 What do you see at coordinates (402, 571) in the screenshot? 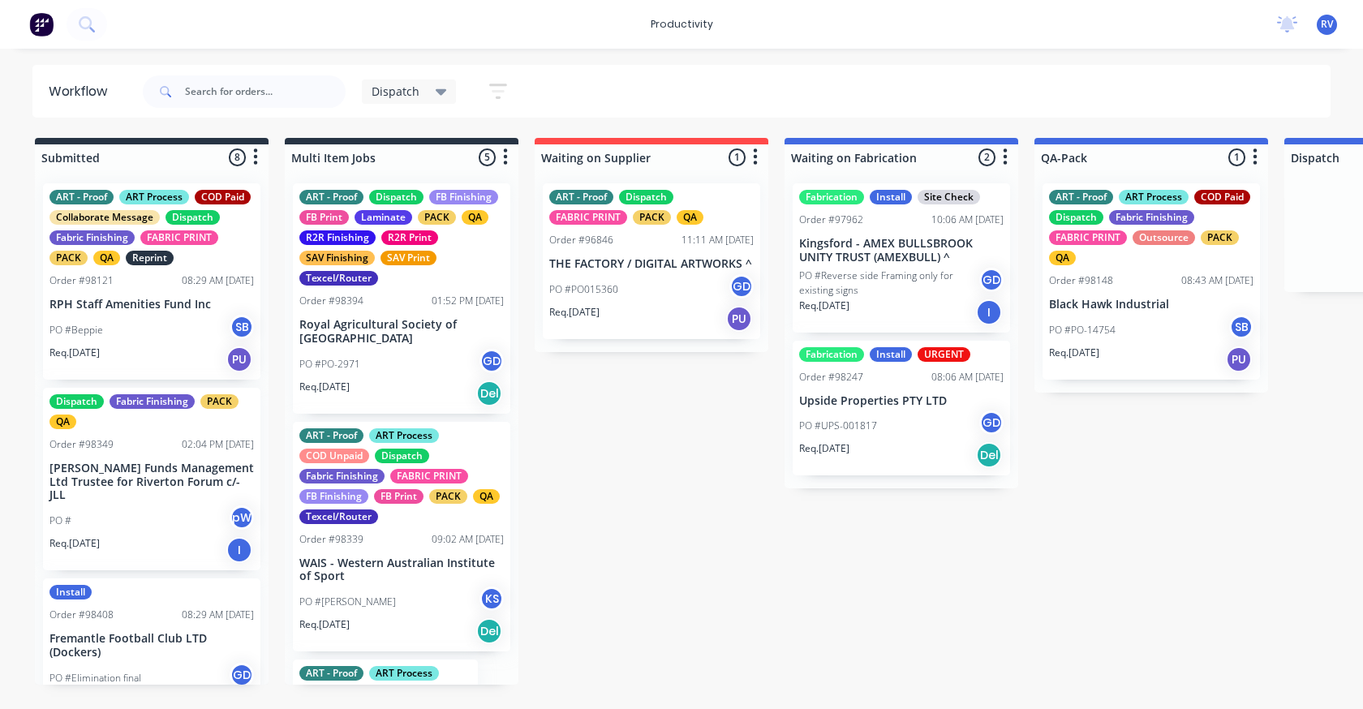
I see `p: WAIS - Western Australian Institute of Sport` at bounding box center [402, 571].